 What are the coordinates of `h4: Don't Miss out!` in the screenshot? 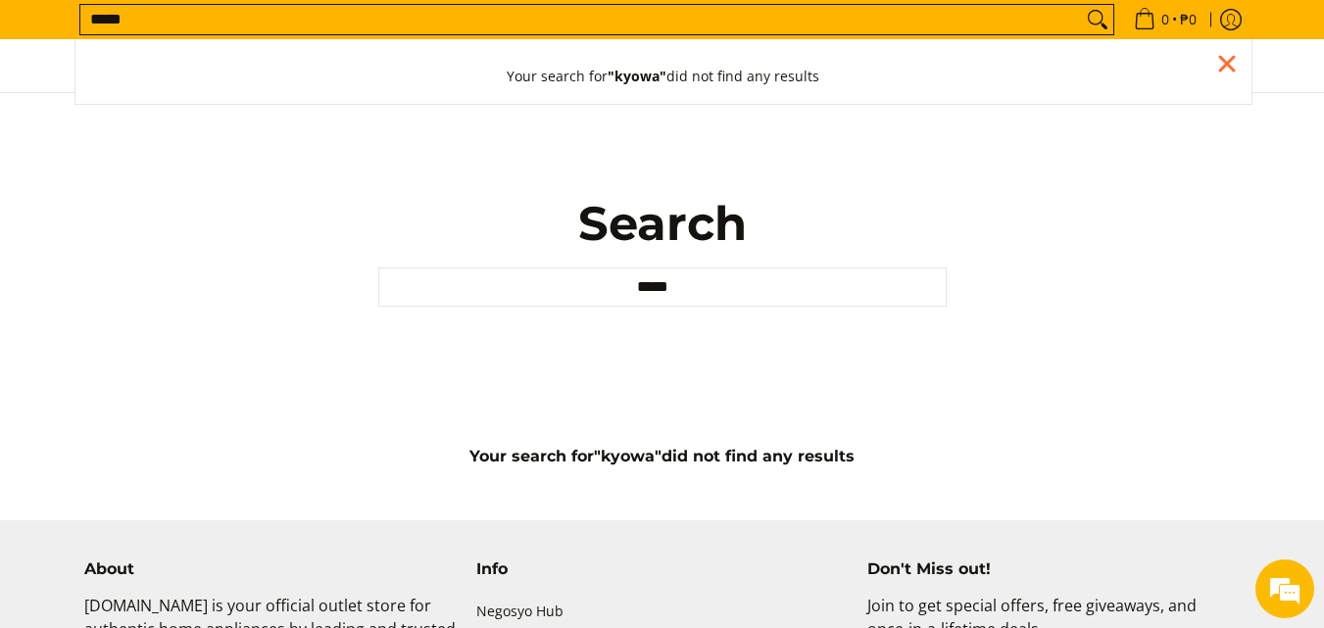 It's located at (1054, 569).